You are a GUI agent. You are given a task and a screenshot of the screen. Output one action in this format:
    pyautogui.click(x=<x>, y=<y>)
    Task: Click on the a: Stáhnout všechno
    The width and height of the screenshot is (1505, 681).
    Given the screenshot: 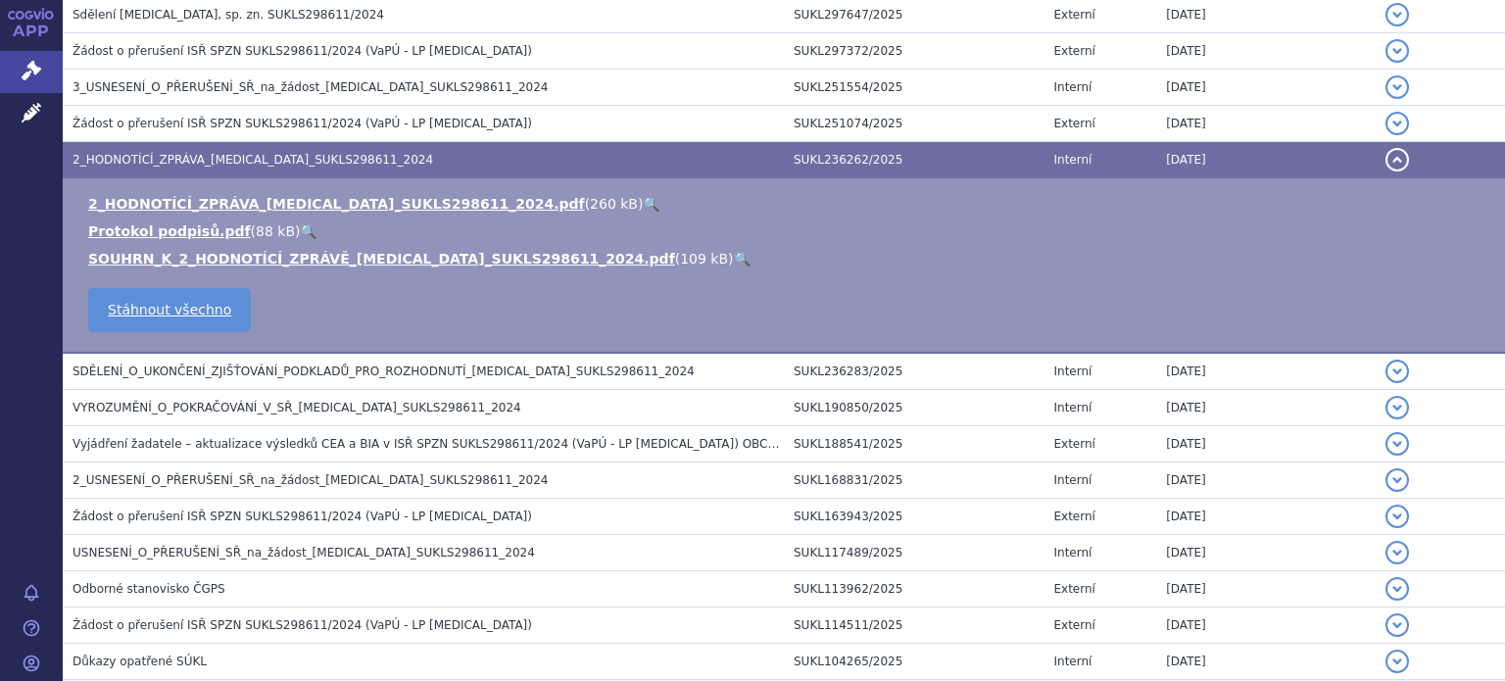 What is the action you would take?
    pyautogui.click(x=169, y=310)
    